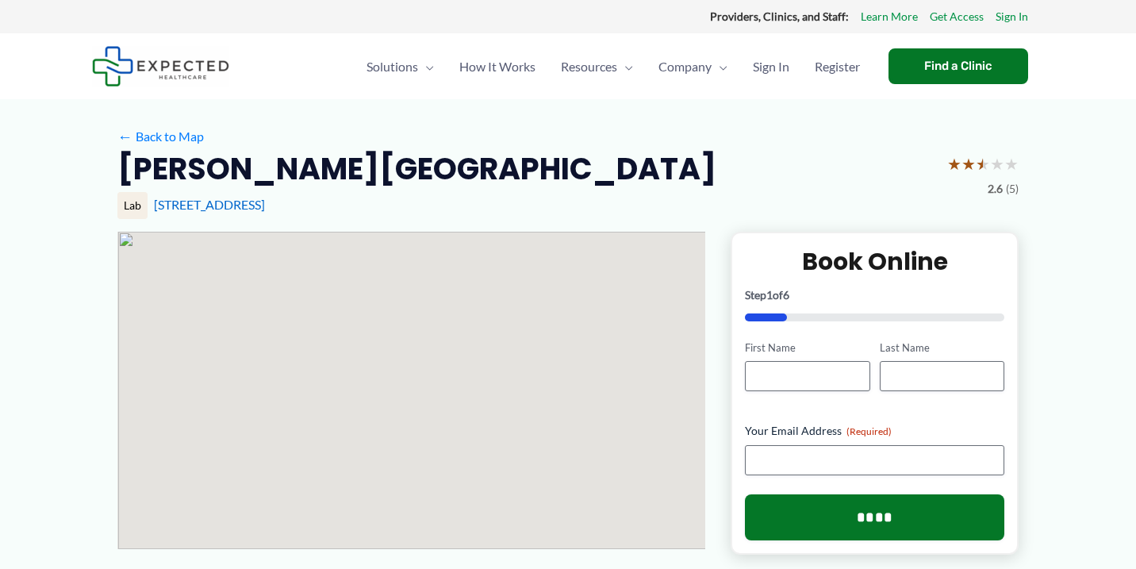  What do you see at coordinates (874, 261) in the screenshot?
I see `h2: Book Online` at bounding box center [874, 261].